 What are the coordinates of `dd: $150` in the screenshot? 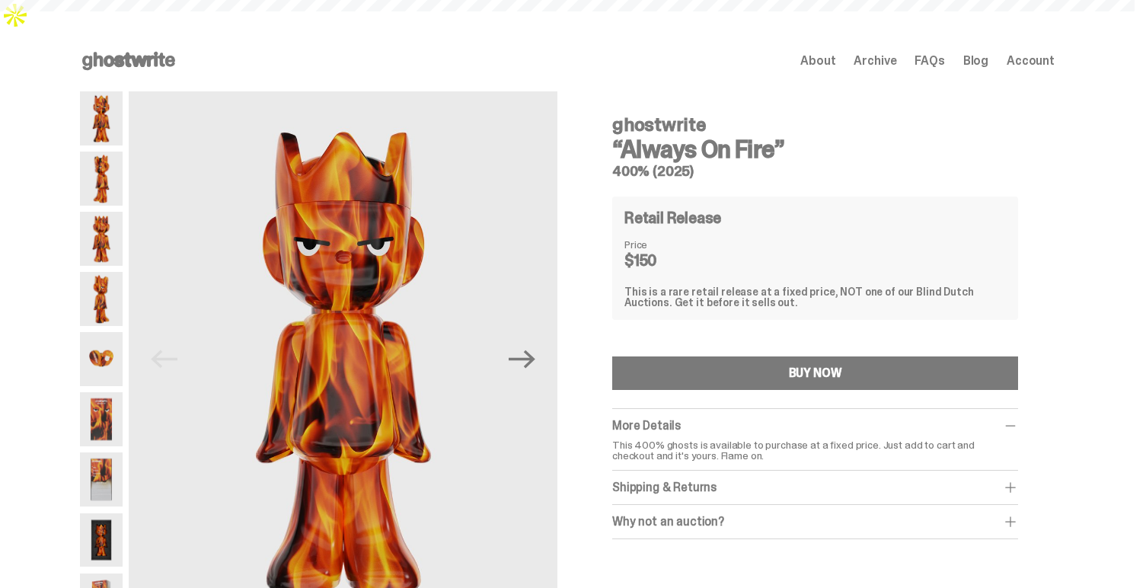 It's located at (663, 260).